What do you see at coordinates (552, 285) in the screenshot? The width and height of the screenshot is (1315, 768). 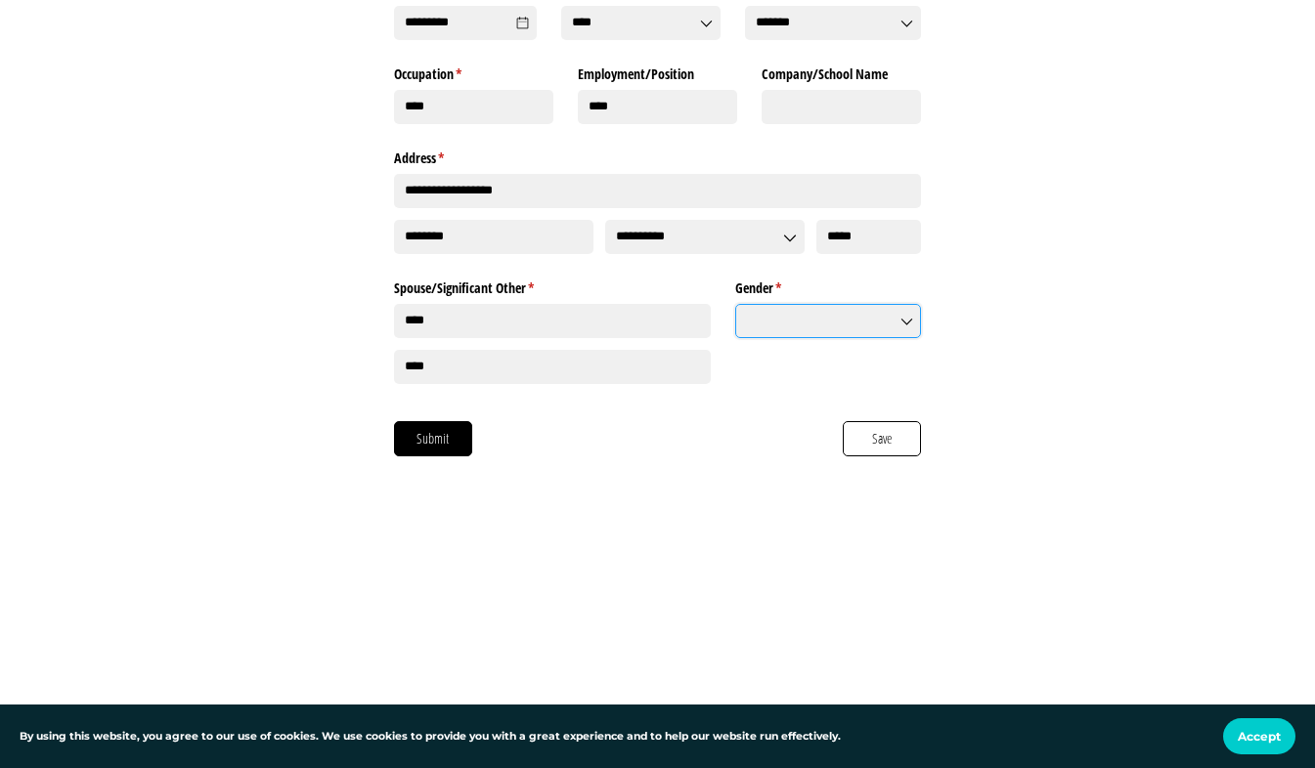 I see `legend: Spouse/​Significant Other` at bounding box center [552, 285].